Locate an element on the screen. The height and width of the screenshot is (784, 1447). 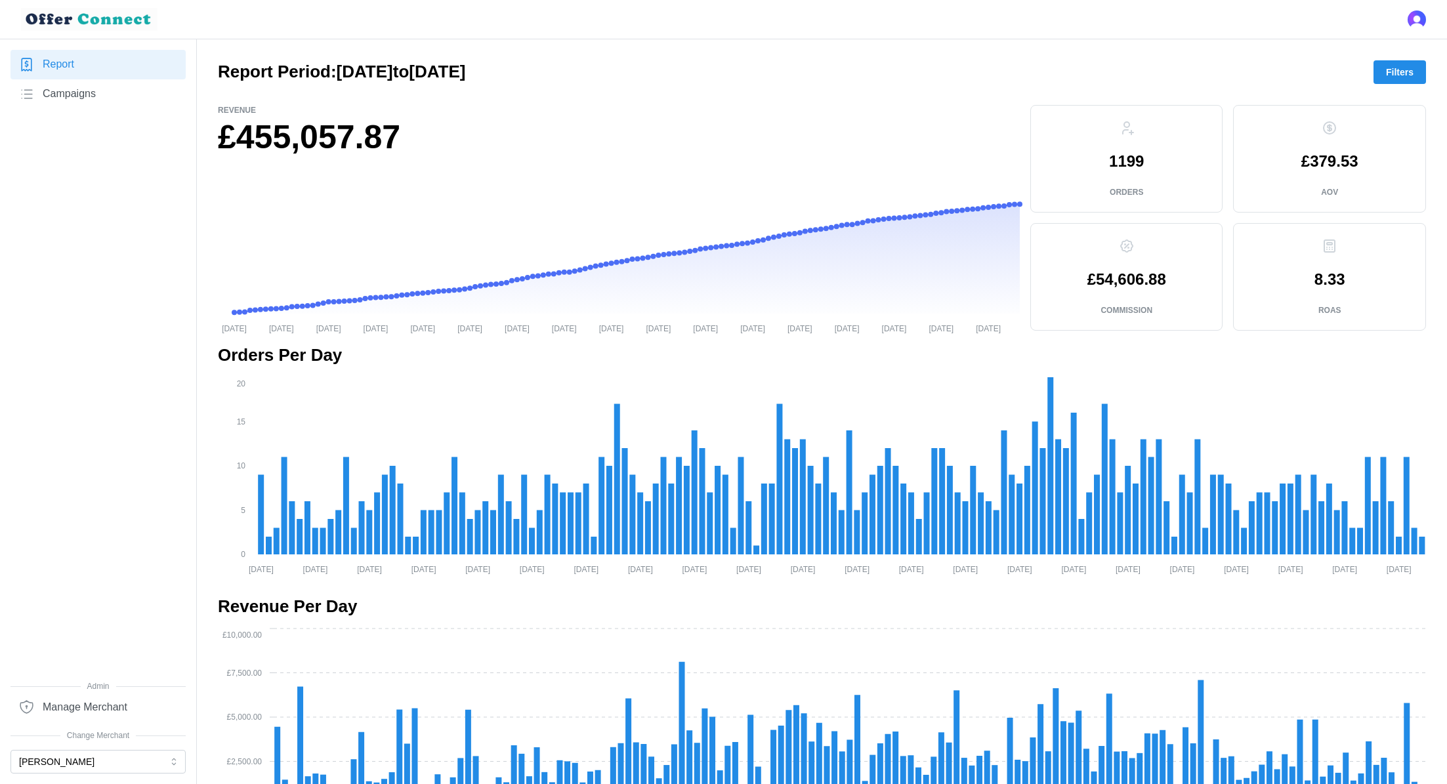
tspan: £7,500.00 is located at coordinates (245, 673).